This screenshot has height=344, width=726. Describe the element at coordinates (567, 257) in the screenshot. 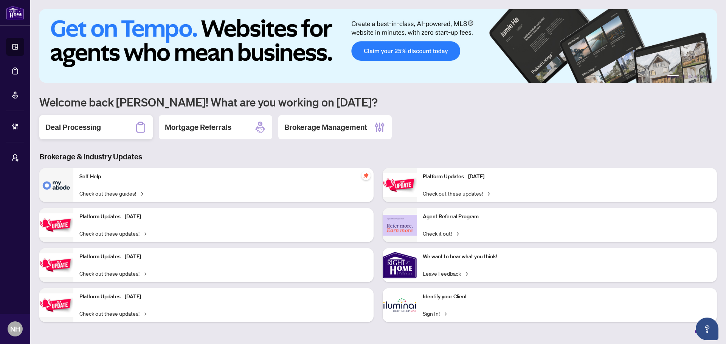

I see `p: We want to hear what you think!` at that location.